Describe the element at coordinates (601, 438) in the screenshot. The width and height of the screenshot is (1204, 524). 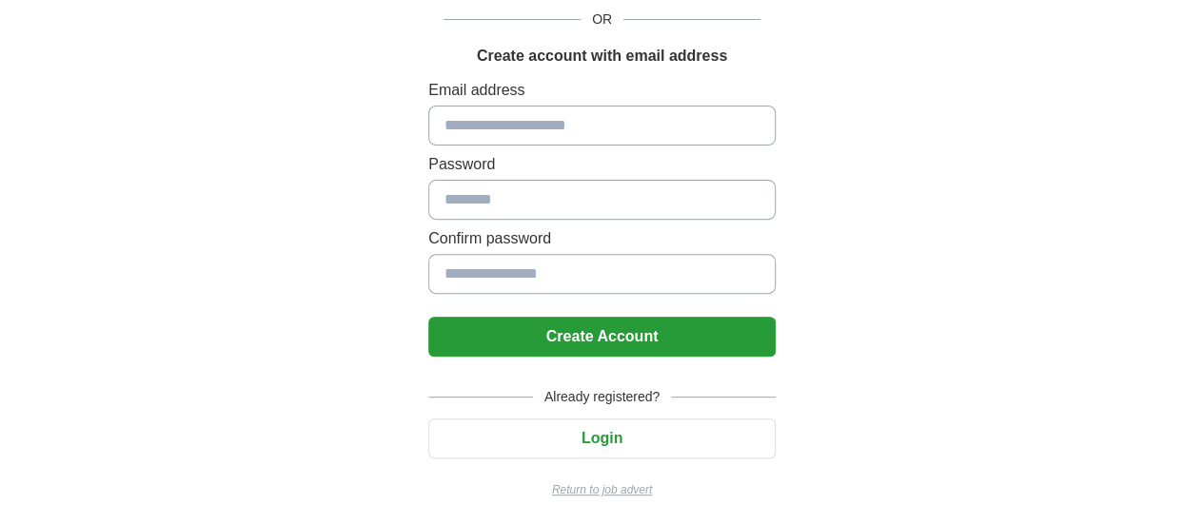
I see `a: Login` at that location.